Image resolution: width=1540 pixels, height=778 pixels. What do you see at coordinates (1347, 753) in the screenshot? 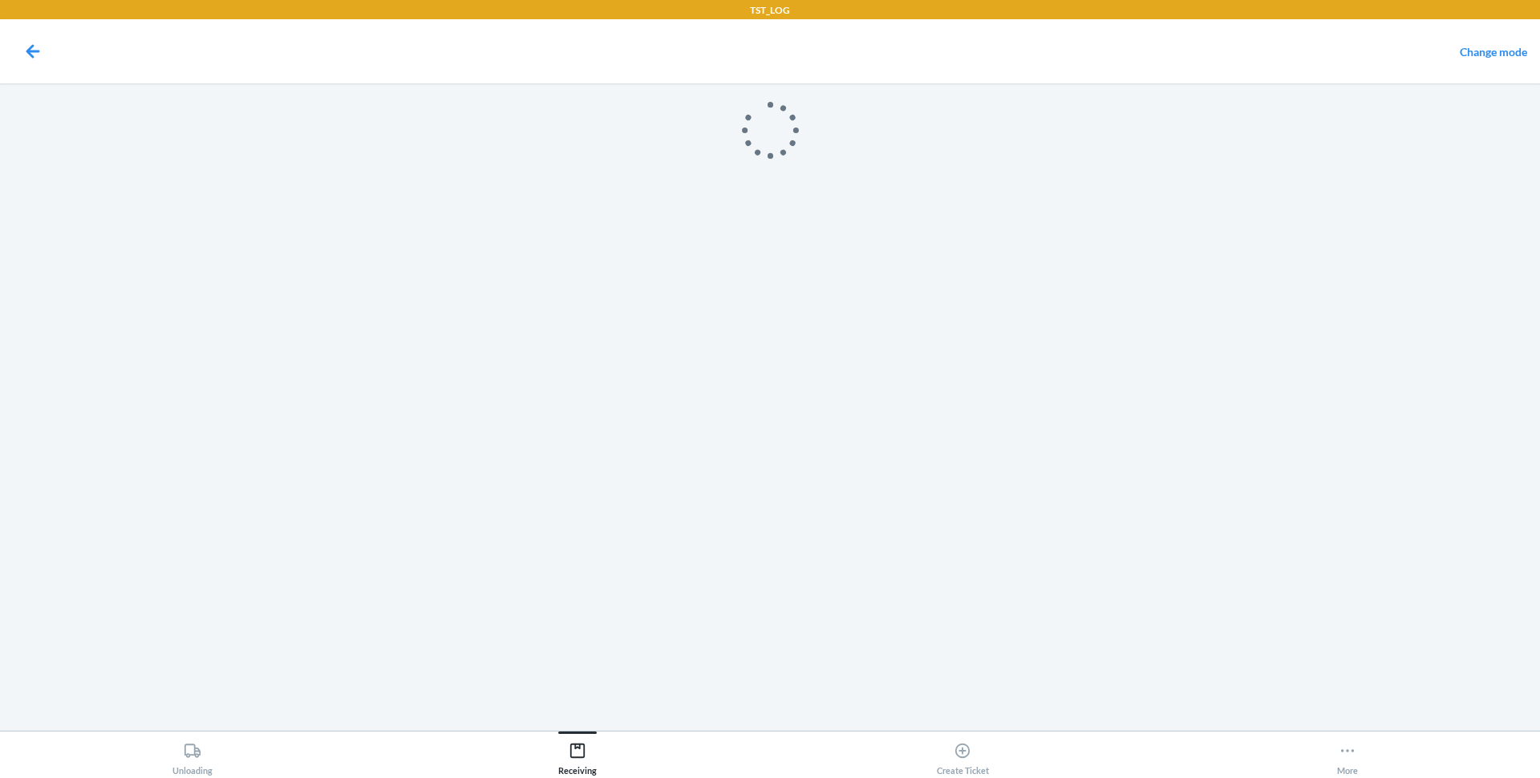
I see `button: More` at bounding box center [1347, 753].